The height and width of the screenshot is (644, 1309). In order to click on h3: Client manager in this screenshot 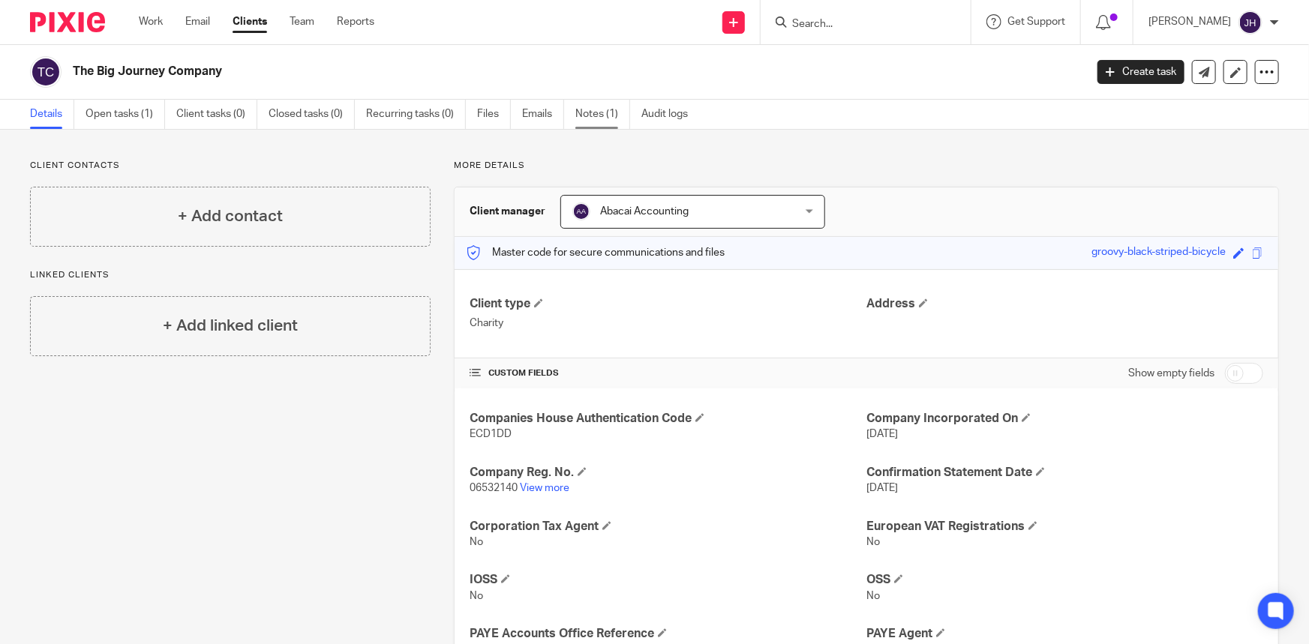, I will do `click(507, 212)`.